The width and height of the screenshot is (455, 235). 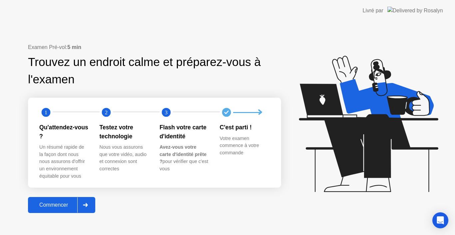 I want to click on div: Open Intercom Messenger, so click(x=440, y=220).